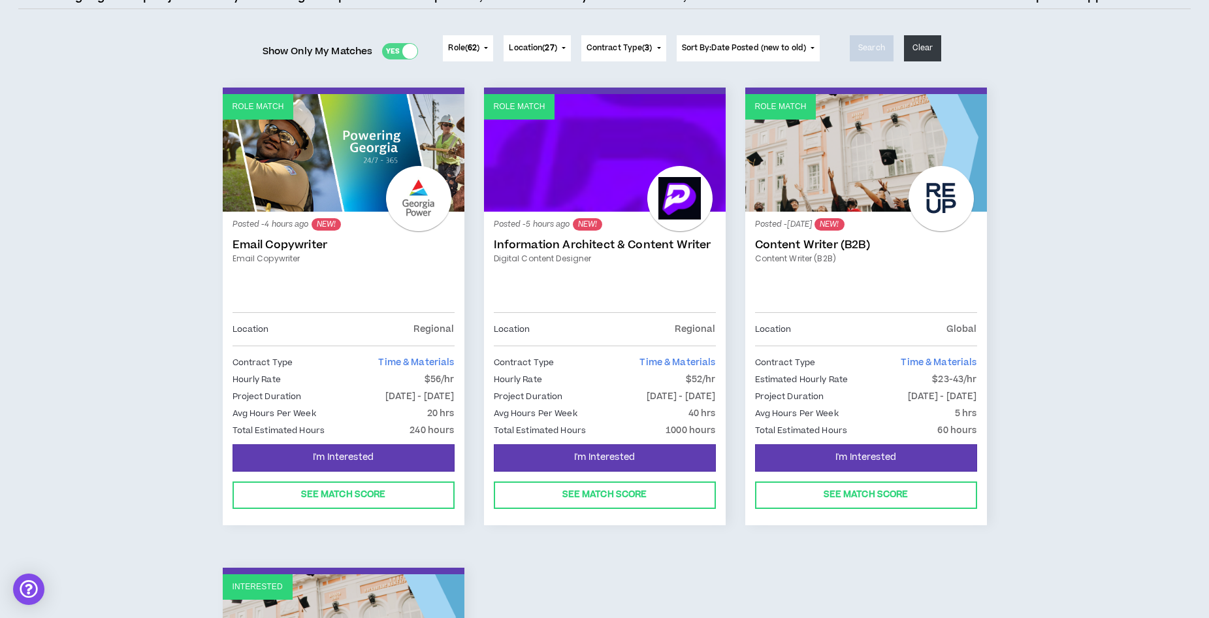 The width and height of the screenshot is (1209, 618). Describe the element at coordinates (468, 48) in the screenshot. I see `button: Role(62)` at that location.